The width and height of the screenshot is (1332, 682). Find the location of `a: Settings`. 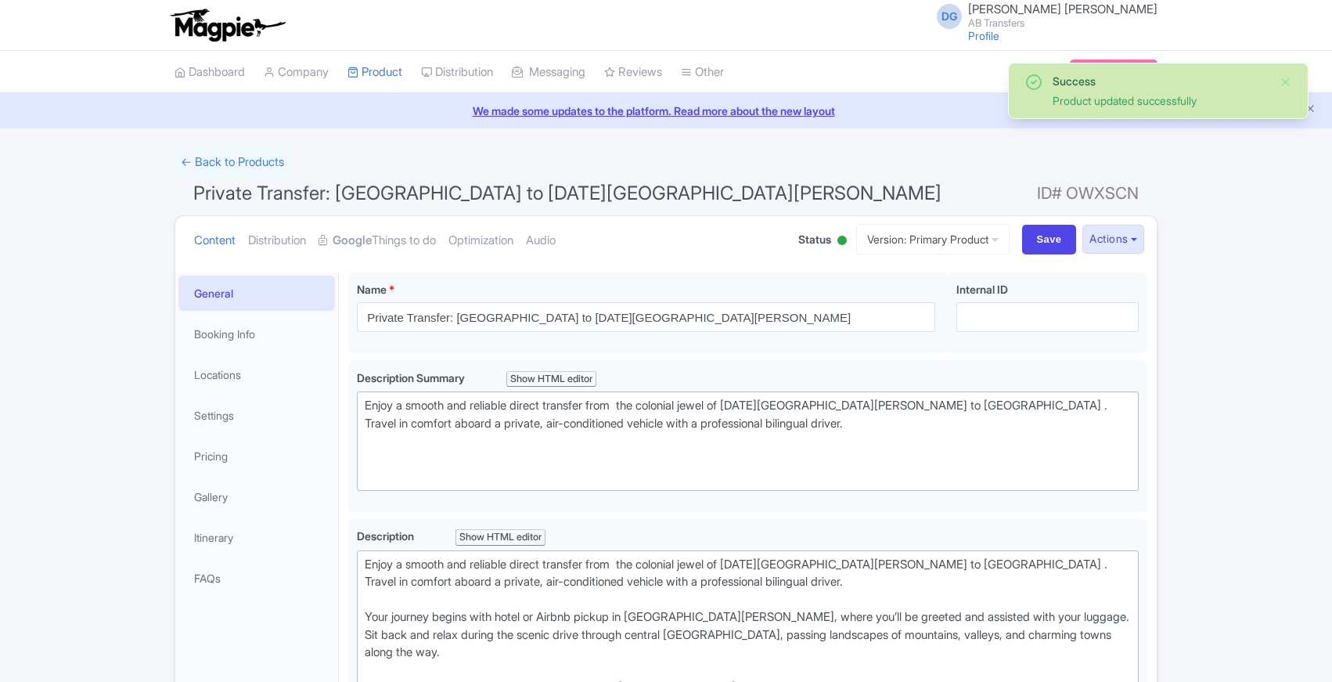

a: Settings is located at coordinates (257, 415).